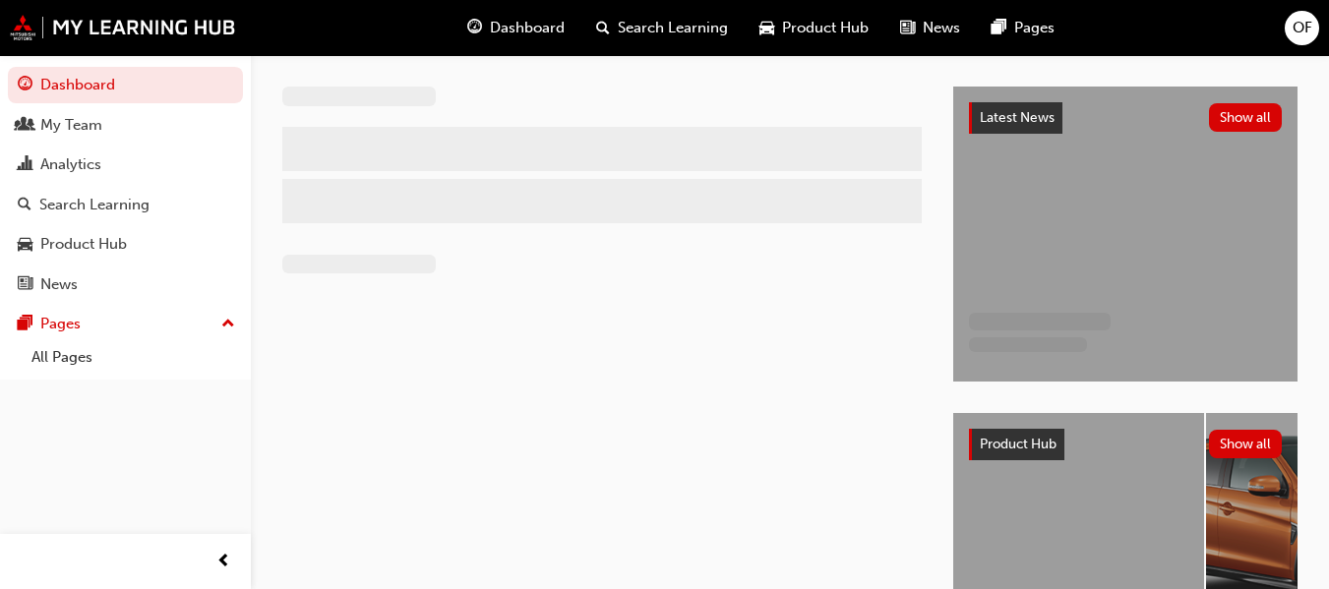 The image size is (1329, 589). Describe the element at coordinates (223, 562) in the screenshot. I see `span: prev-icon` at that location.